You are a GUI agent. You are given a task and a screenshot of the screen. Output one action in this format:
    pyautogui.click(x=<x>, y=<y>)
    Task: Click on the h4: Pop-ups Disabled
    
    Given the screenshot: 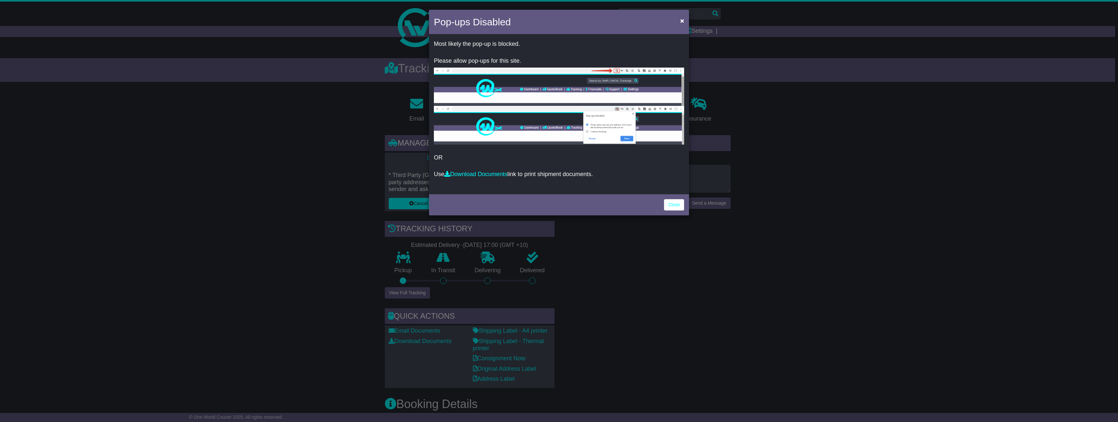 What is the action you would take?
    pyautogui.click(x=472, y=22)
    